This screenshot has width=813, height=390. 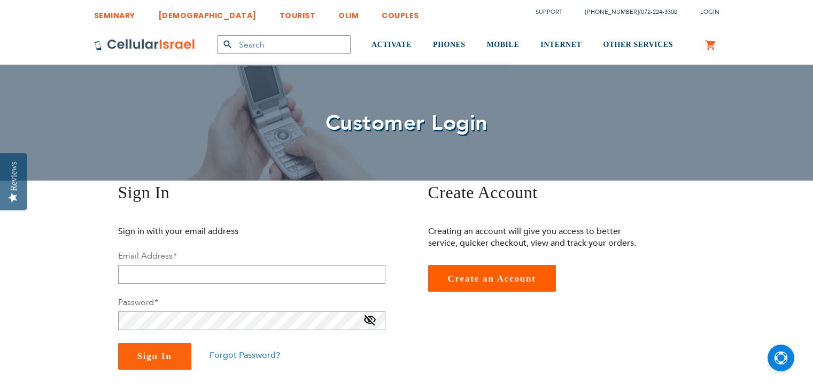 What do you see at coordinates (449, 44) in the screenshot?
I see `span: PHONES` at bounding box center [449, 44].